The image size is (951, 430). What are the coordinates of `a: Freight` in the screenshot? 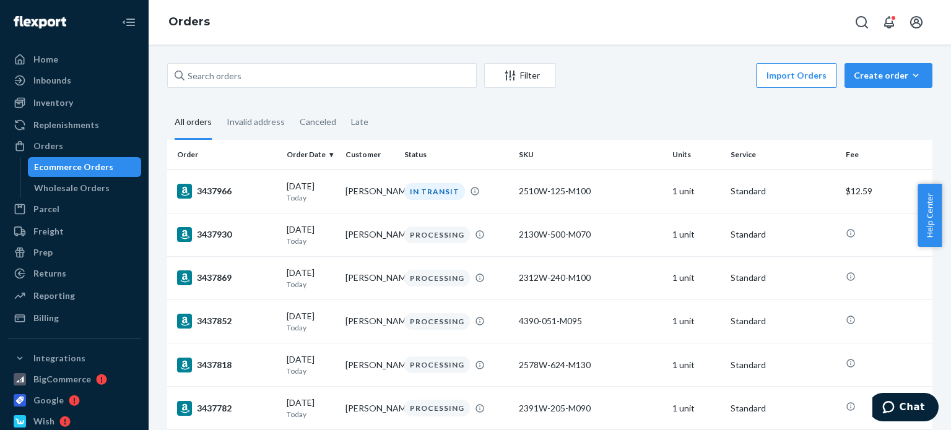 It's located at (74, 232).